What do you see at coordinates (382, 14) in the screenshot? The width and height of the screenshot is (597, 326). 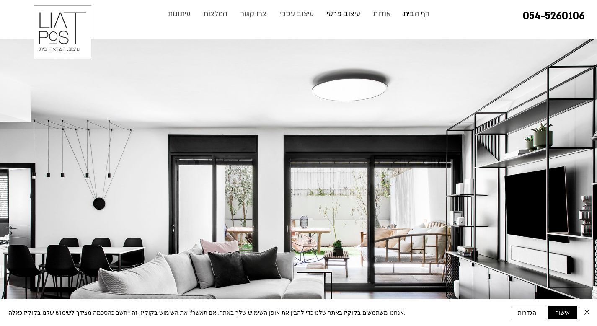 I see `a: אודות` at bounding box center [382, 14].